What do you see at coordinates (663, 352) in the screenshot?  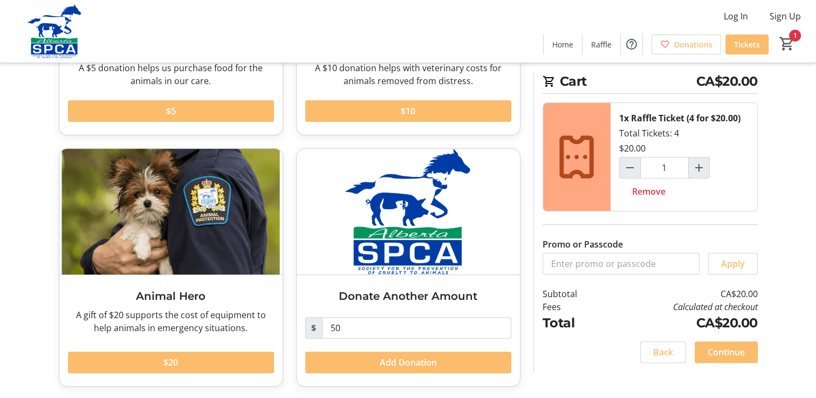 I see `span: Back` at bounding box center [663, 352].